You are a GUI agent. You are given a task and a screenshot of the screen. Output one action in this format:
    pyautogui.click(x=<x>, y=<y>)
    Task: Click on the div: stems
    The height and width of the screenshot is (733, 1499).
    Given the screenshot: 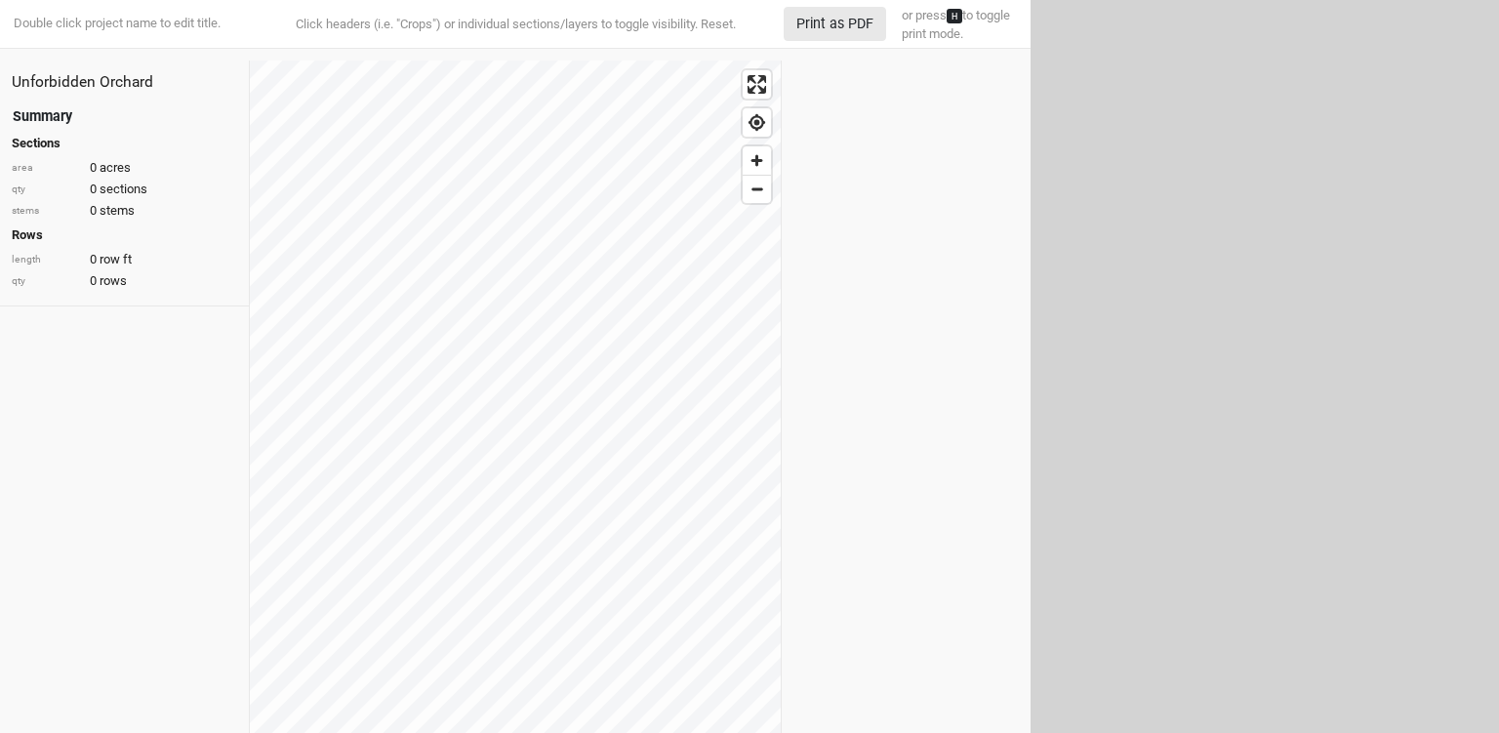 What is the action you would take?
    pyautogui.click(x=46, y=211)
    